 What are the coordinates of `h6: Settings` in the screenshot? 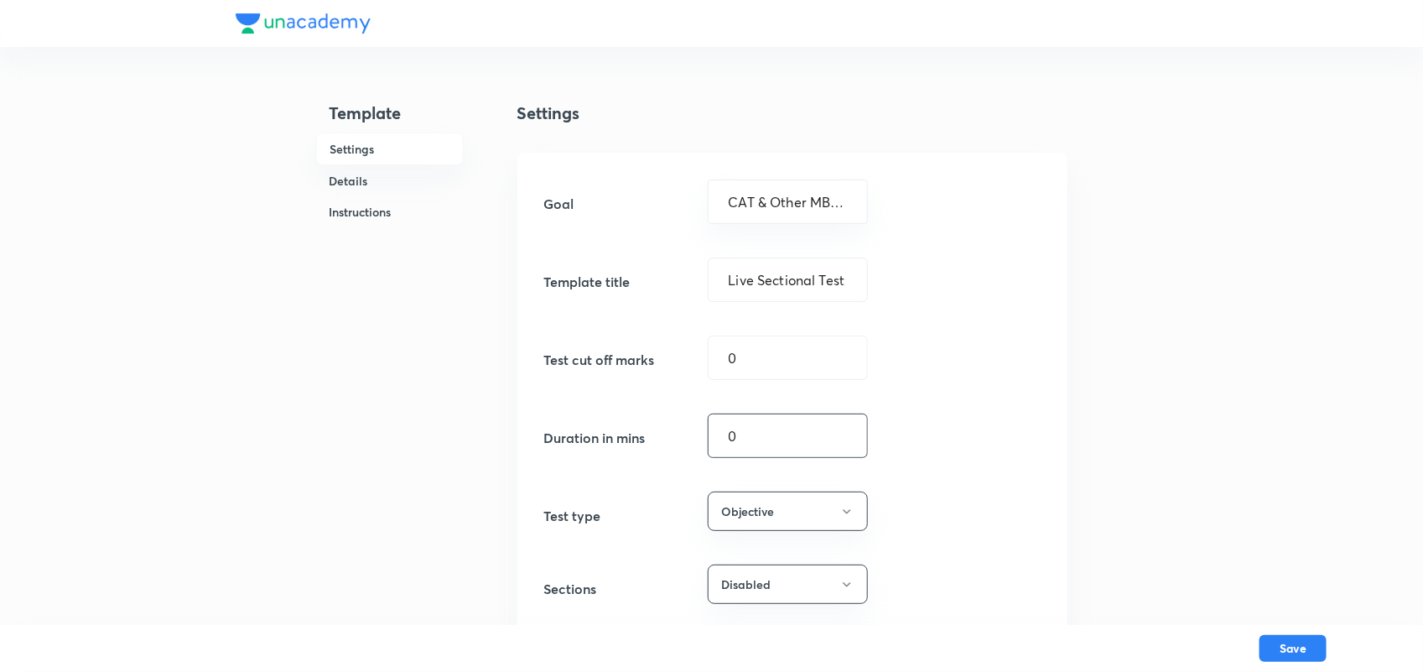 It's located at (390, 148).